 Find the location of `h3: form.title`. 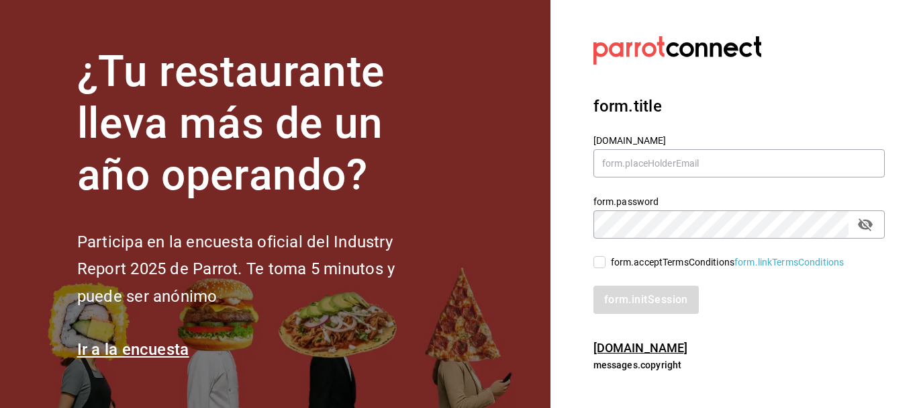

h3: form.title is located at coordinates (739, 106).